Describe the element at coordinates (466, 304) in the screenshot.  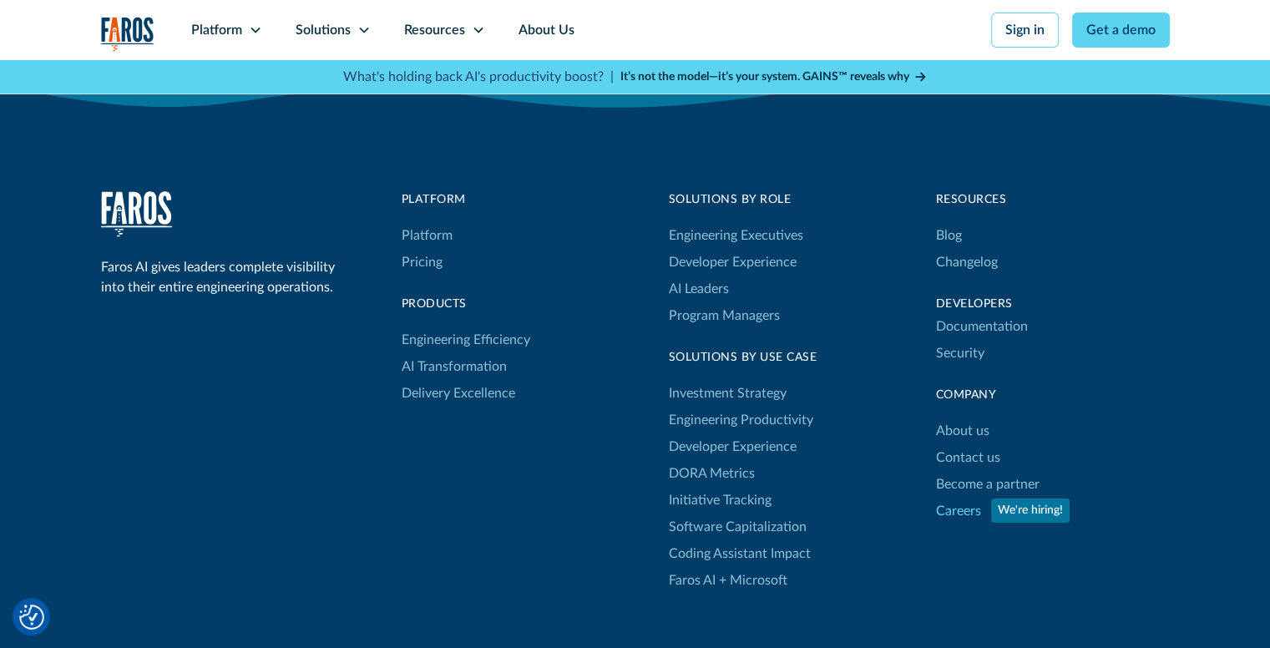
I see `div: products` at that location.